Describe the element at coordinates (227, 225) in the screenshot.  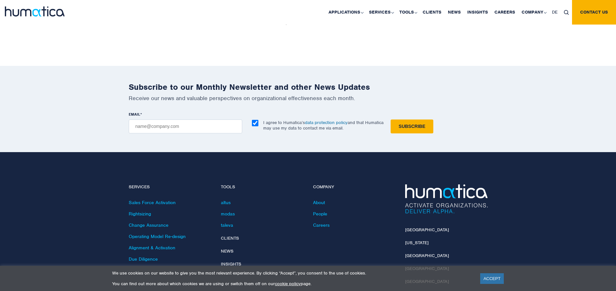
I see `a: taleva` at that location.